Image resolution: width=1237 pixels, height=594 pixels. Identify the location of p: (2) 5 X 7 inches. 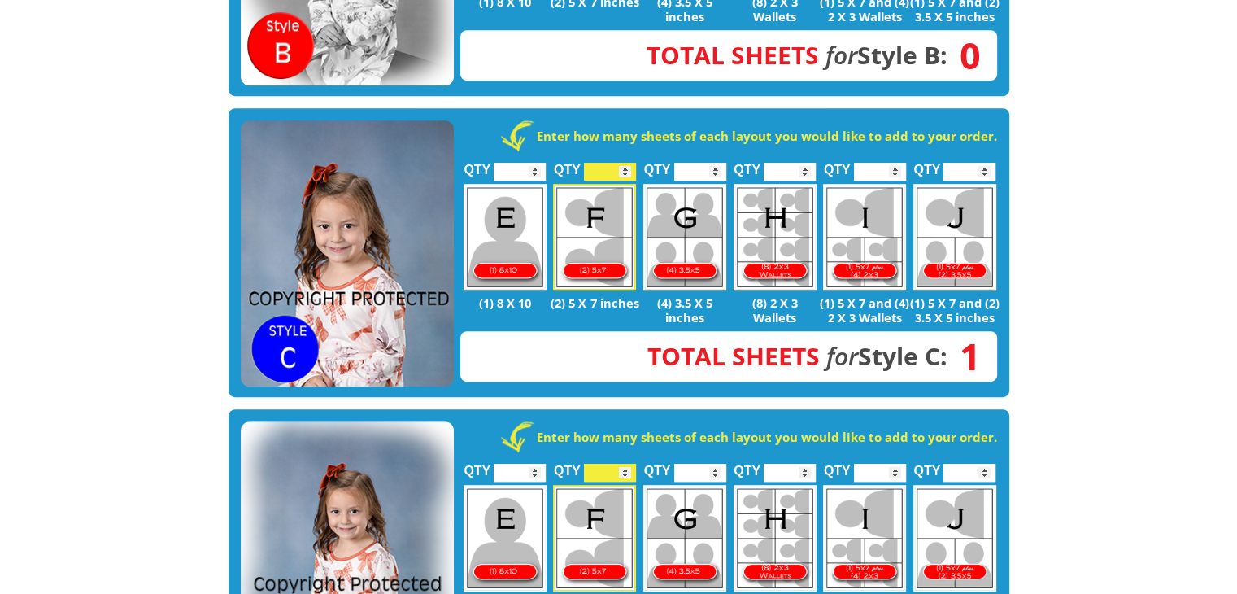
(594, 303).